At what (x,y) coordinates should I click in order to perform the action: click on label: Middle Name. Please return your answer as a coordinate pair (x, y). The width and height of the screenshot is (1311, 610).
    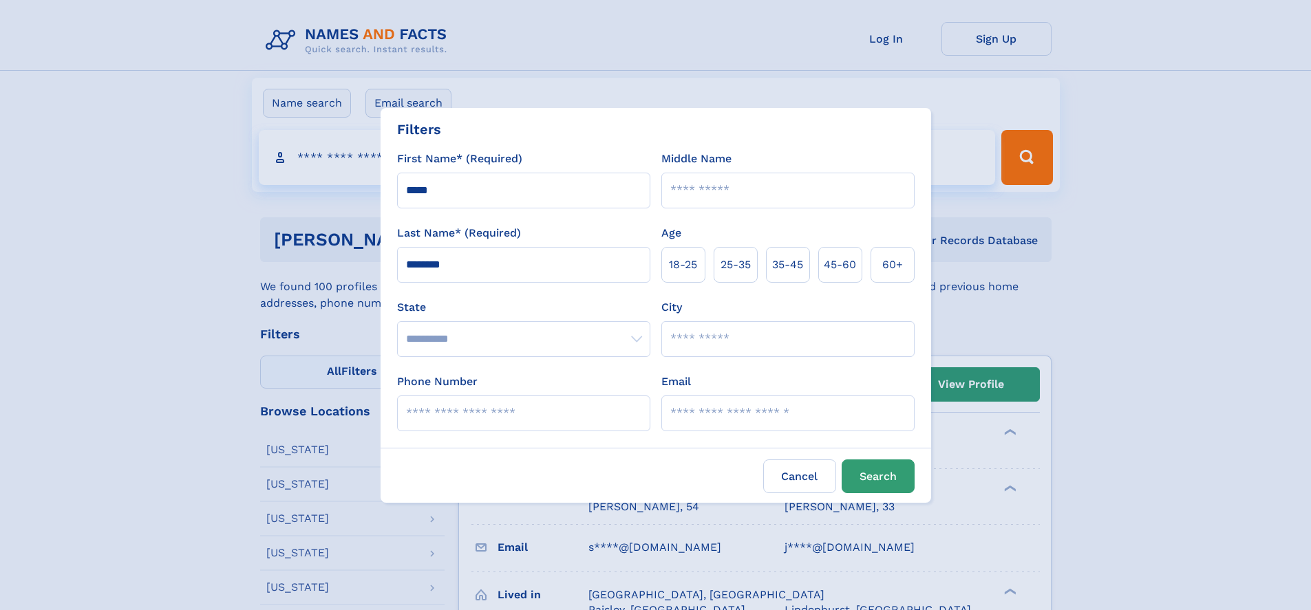
    Looking at the image, I should click on (696, 159).